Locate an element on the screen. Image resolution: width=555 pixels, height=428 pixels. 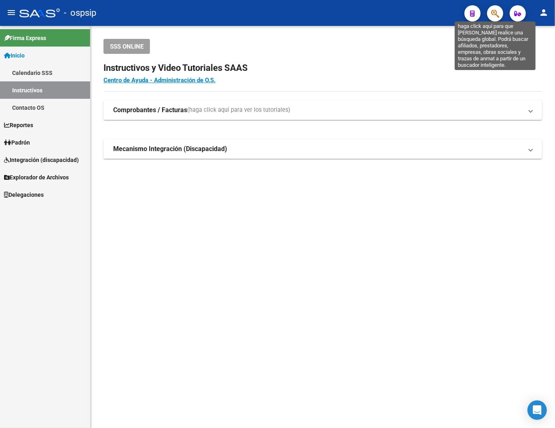
span: Padrón is located at coordinates (17, 142).